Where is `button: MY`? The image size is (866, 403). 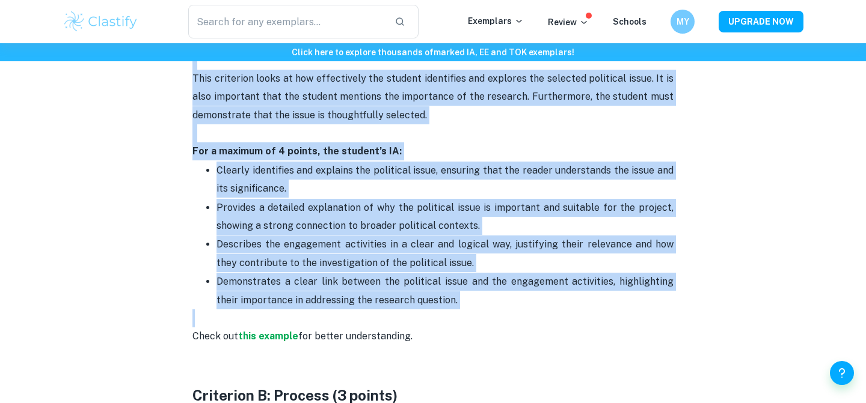
button: MY is located at coordinates (682, 22).